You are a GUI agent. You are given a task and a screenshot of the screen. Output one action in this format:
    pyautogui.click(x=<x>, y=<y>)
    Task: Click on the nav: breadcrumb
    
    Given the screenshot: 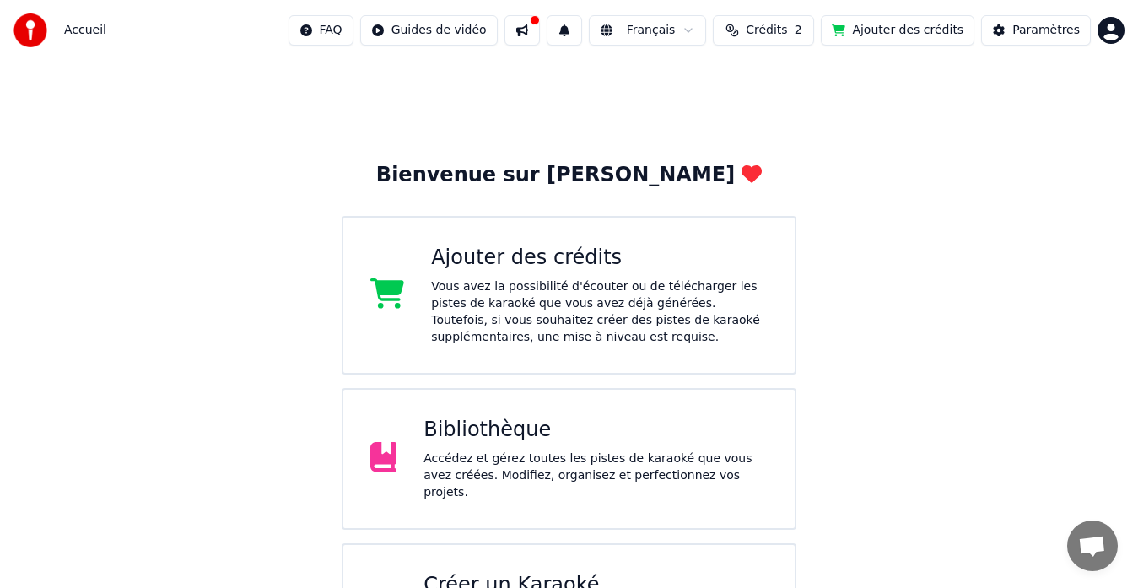 What is the action you would take?
    pyautogui.click(x=85, y=30)
    